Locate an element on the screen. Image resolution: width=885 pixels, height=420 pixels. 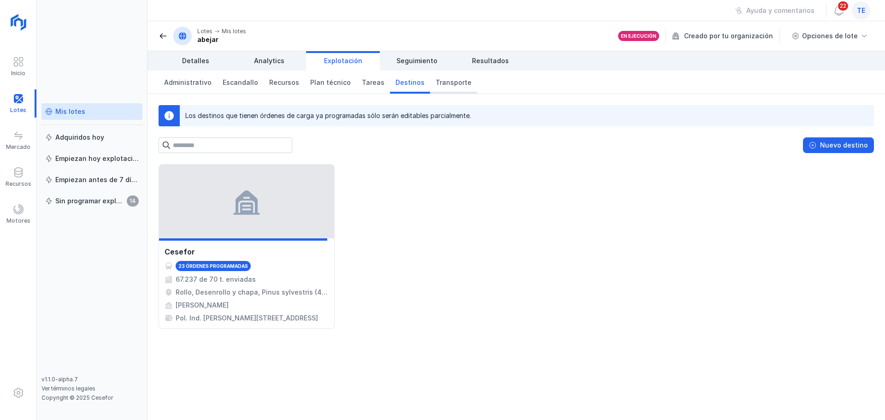
a: Explotación is located at coordinates (343, 61).